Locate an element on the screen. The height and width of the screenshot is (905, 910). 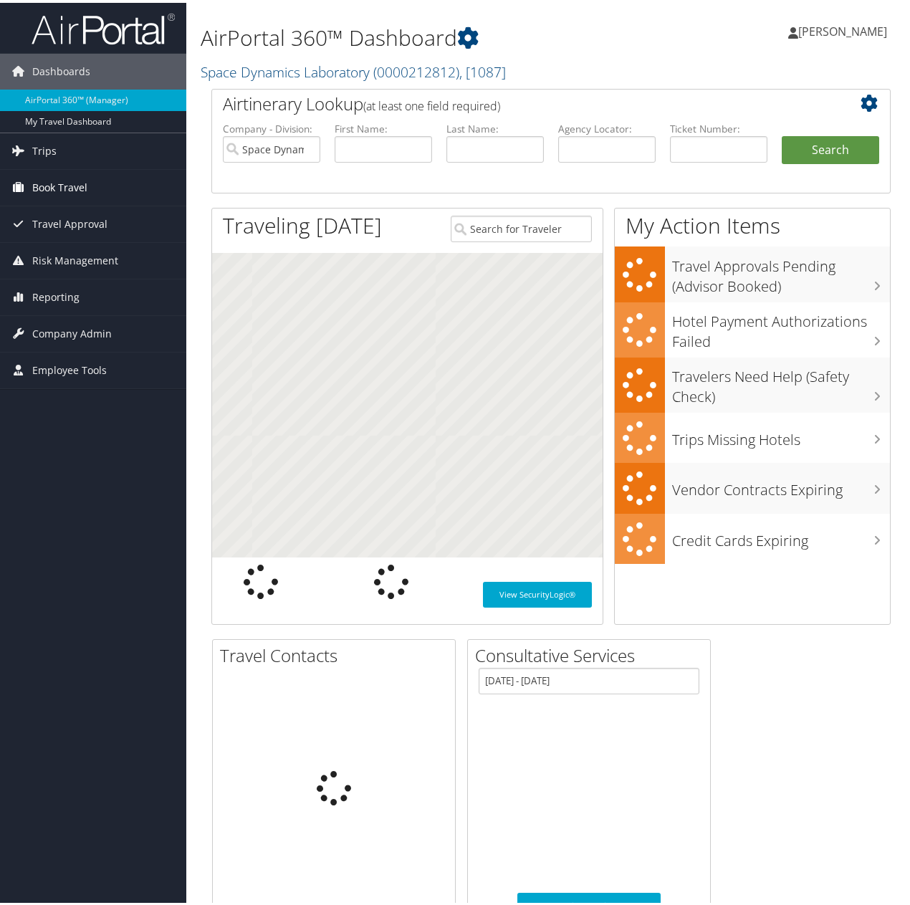
h1: My Action Items is located at coordinates (752, 223).